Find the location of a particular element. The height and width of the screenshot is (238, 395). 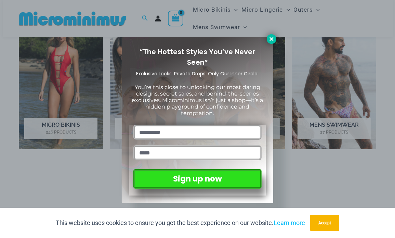

button: Close is located at coordinates (272, 39).